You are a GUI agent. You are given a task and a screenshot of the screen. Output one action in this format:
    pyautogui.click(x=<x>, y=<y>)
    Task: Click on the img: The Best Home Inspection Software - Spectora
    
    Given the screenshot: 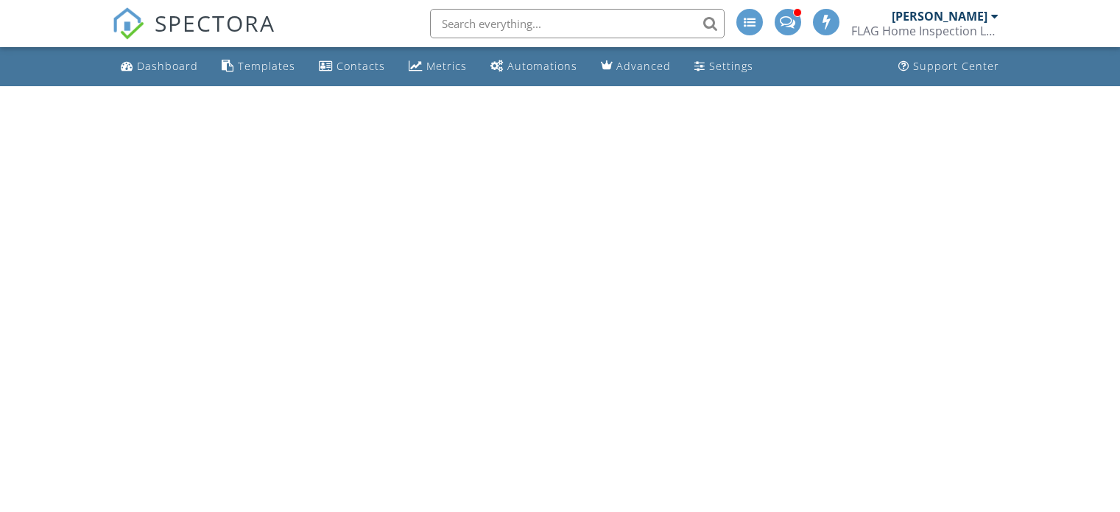 What is the action you would take?
    pyautogui.click(x=128, y=24)
    